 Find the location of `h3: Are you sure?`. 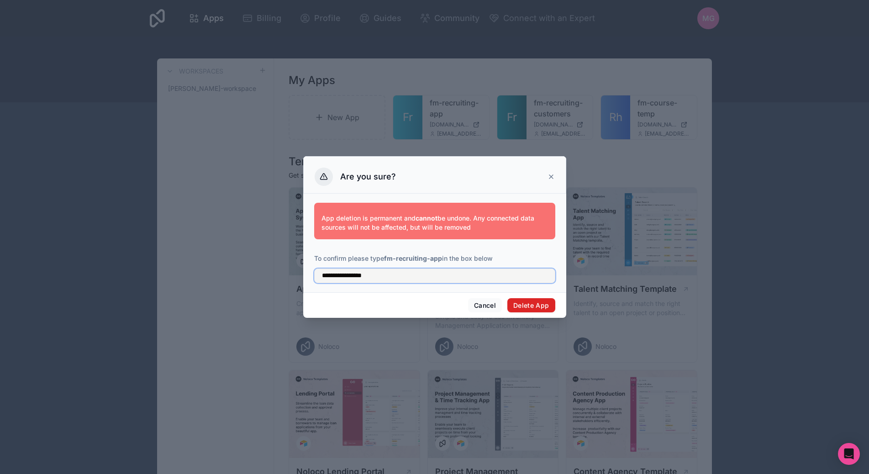

h3: Are you sure? is located at coordinates (368, 177).